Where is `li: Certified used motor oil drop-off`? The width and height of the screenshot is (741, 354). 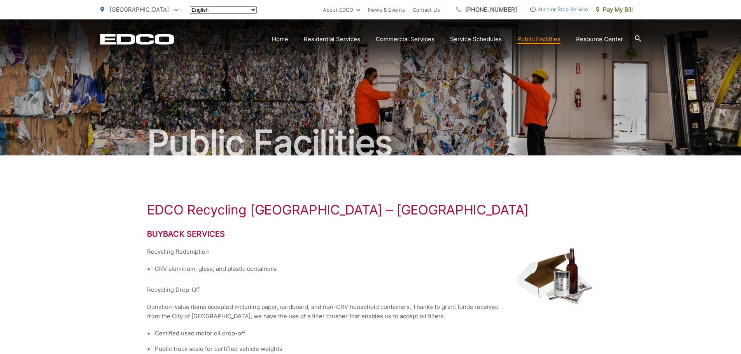 li: Certified used motor oil drop-off is located at coordinates (375, 334).